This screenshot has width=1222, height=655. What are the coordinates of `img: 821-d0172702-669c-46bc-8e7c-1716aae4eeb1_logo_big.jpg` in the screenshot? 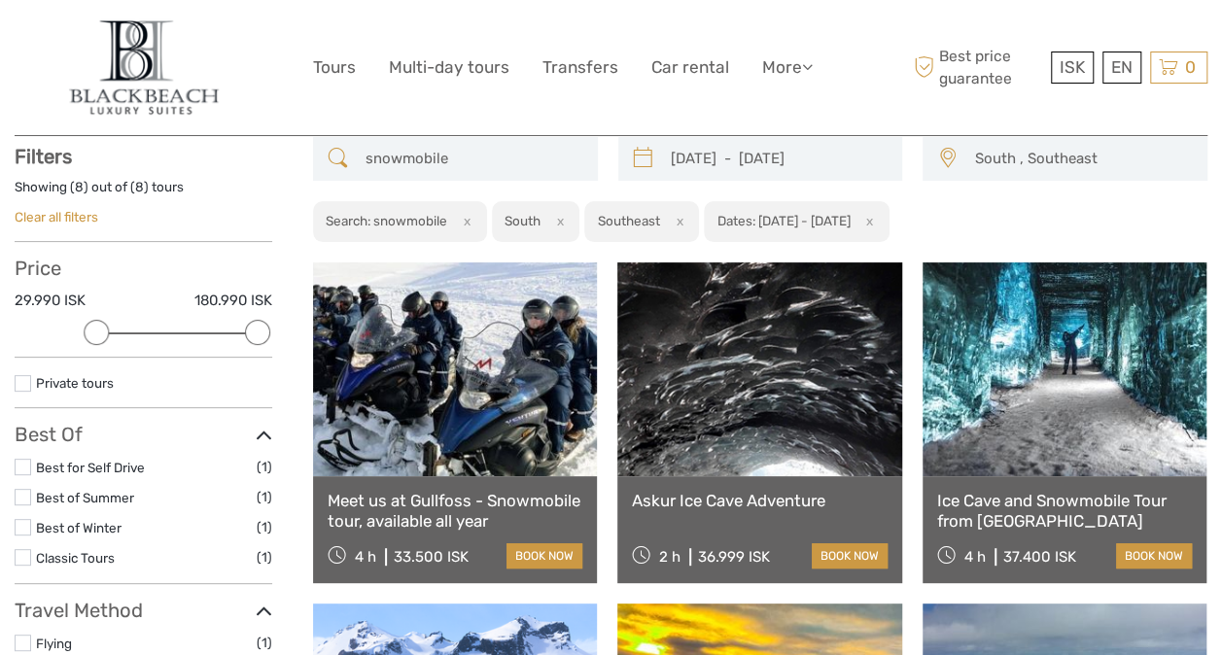 It's located at (143, 67).